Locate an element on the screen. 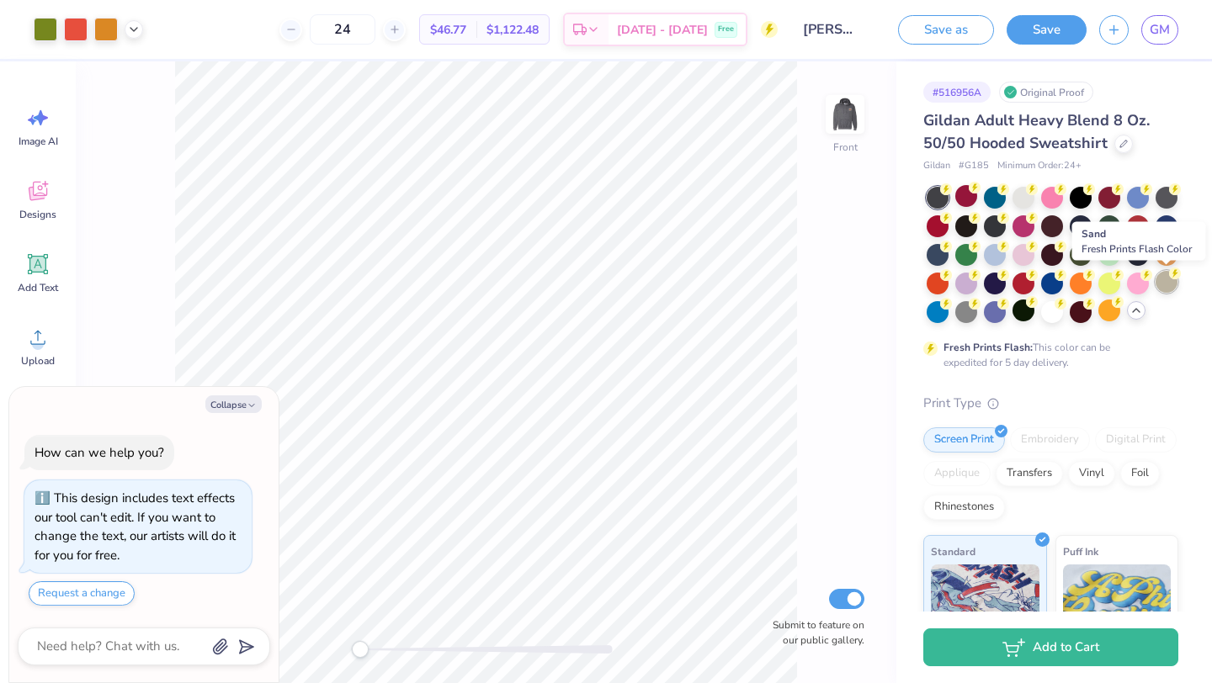 Image resolution: width=1212 pixels, height=683 pixels. div: This design includes text effects our tool can't edit. If you want to change the text, our artist... is located at coordinates (135, 527).